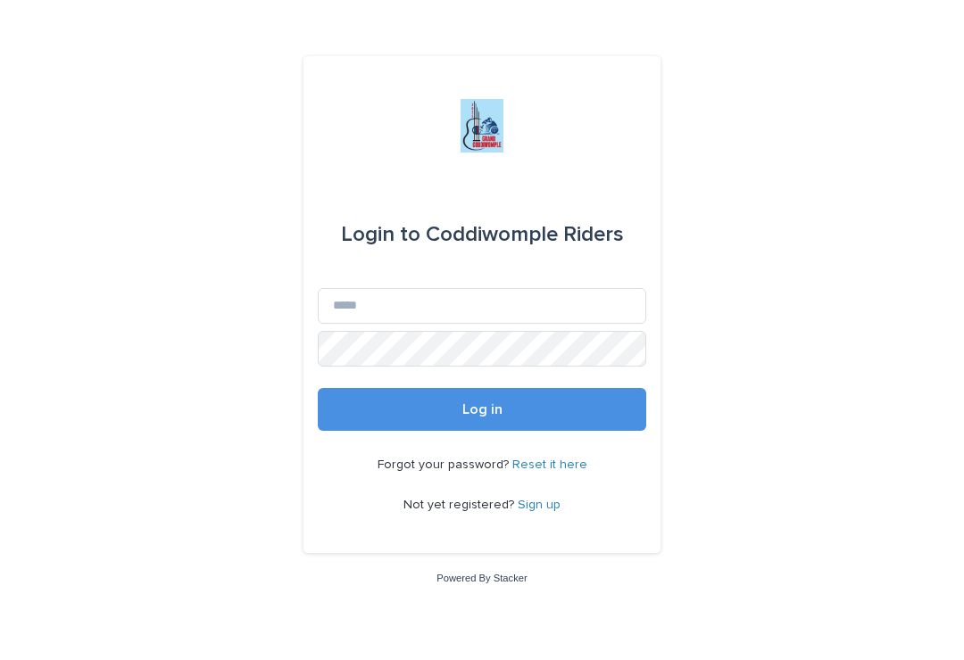 The width and height of the screenshot is (964, 660). I want to click on div: Coddiwomple Riders, so click(482, 235).